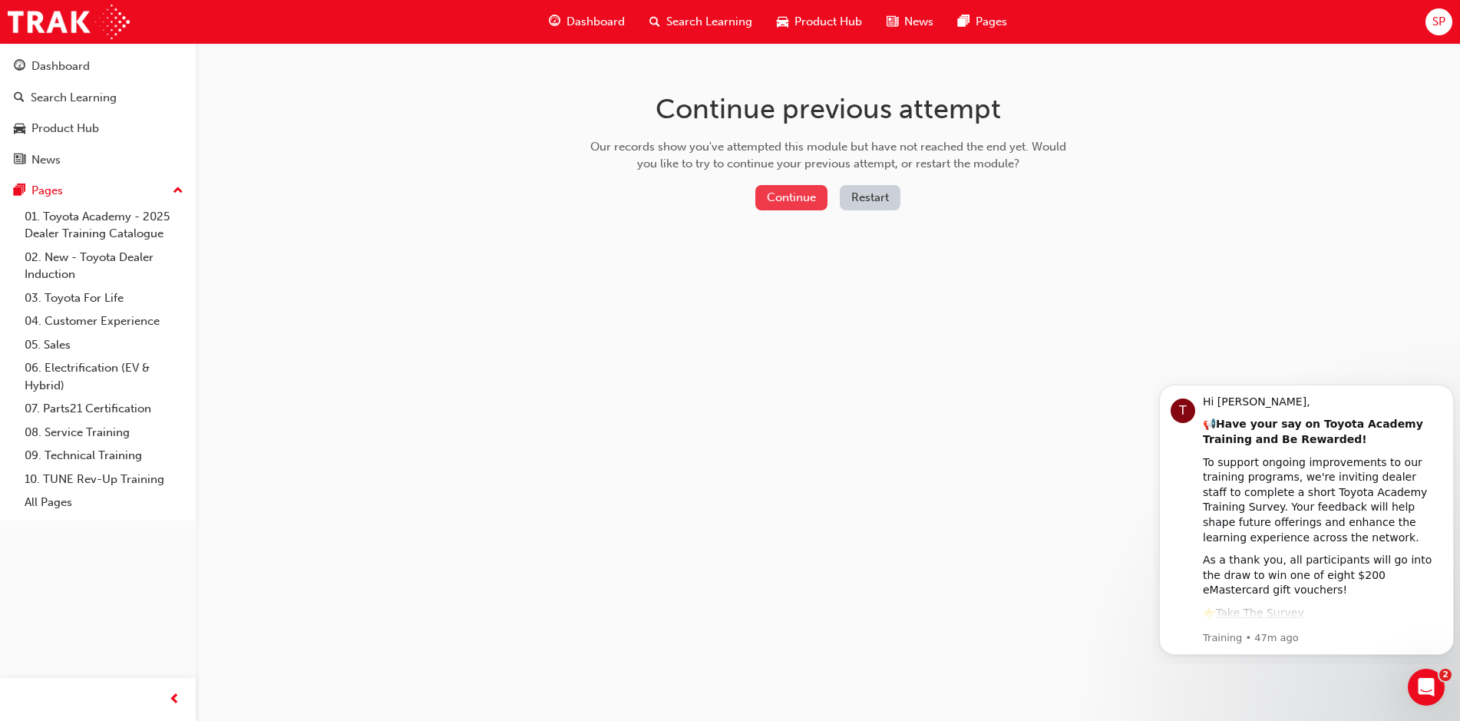  Describe the element at coordinates (170, 139) in the screenshot. I see `div: Message content` at that location.